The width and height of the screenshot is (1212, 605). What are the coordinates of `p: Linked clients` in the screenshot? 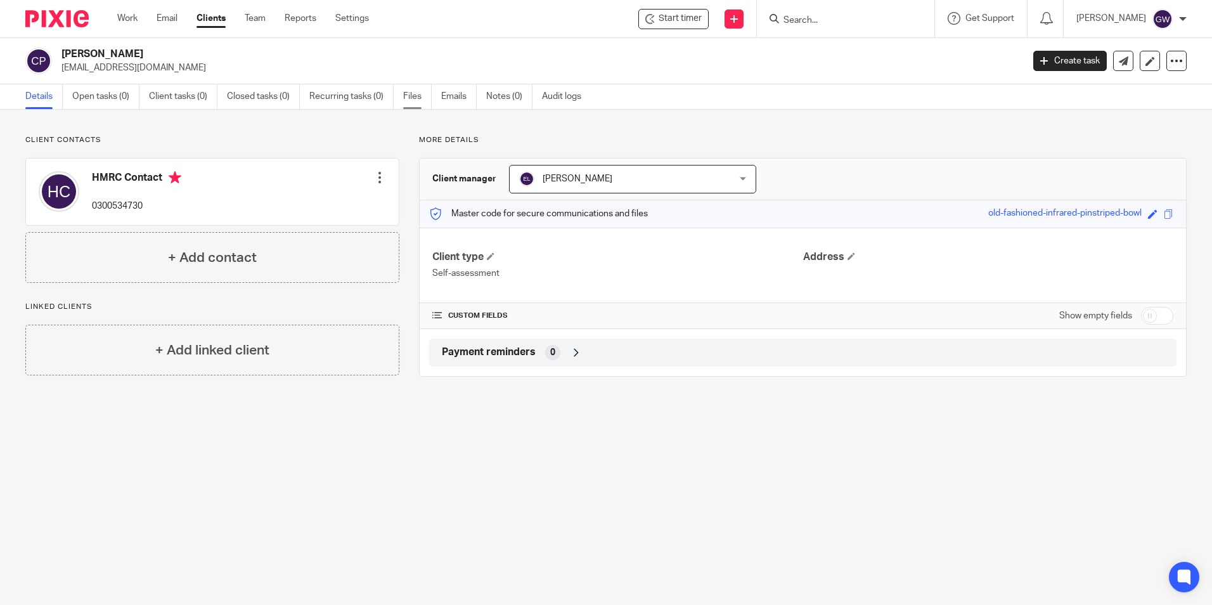 It's located at (212, 307).